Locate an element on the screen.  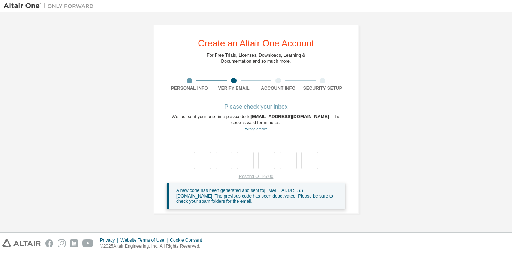
img: altair_logo.svg is located at coordinates (21, 243).